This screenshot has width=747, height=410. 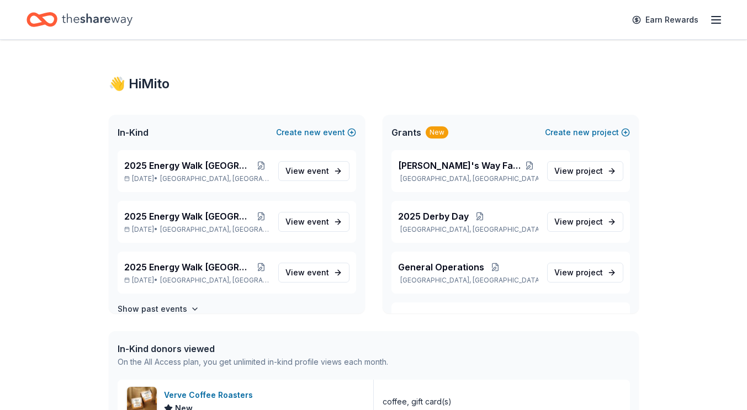 I want to click on button: Show past events, so click(x=159, y=309).